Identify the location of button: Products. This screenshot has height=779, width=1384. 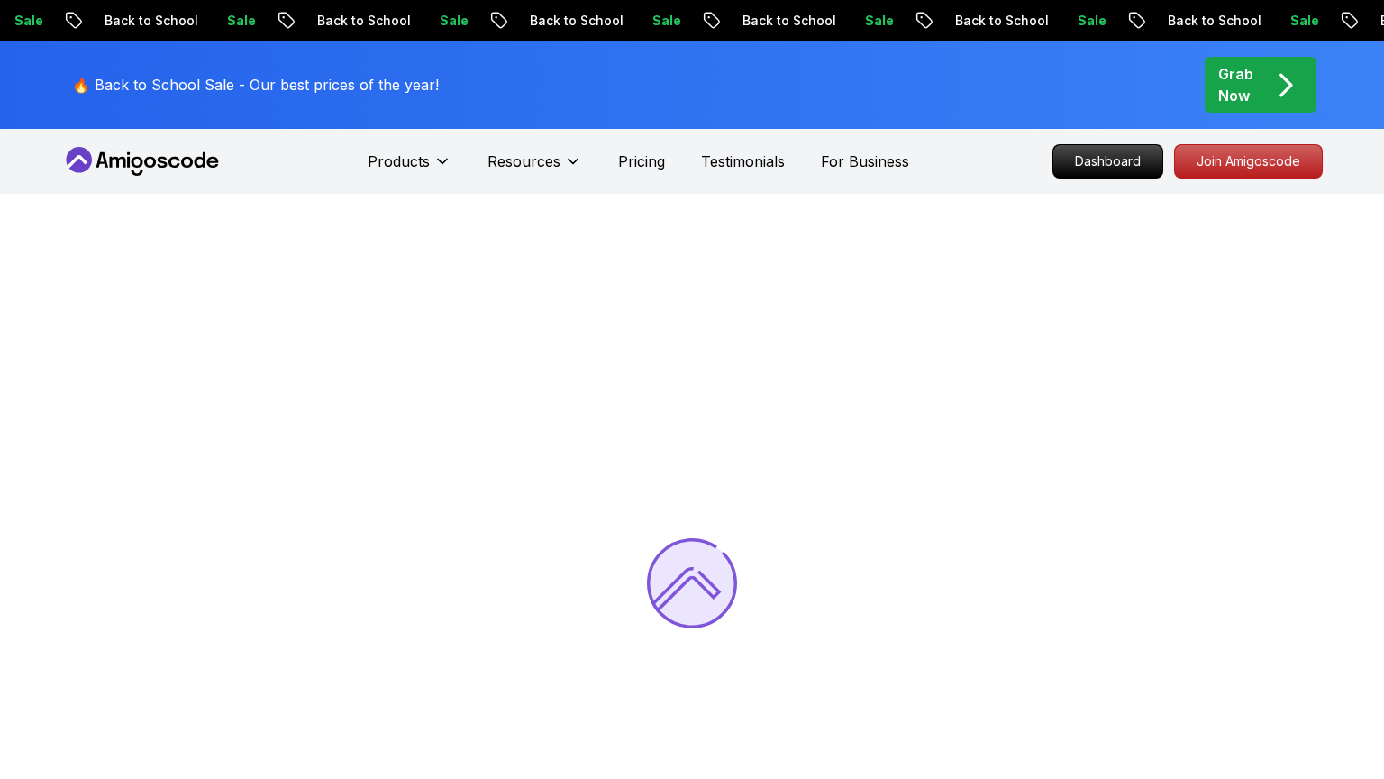
(409, 169).